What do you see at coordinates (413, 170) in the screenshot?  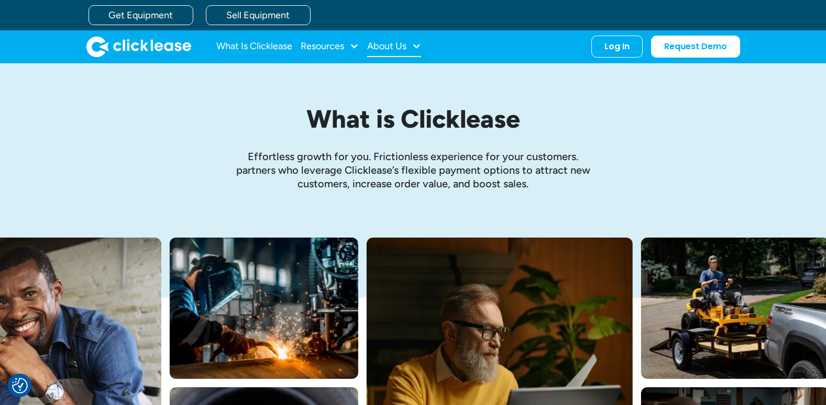 I see `p: Effortless growth ﻿for you. Frictionless experience for your customers. partners who leverage Cli...` at bounding box center [413, 170].